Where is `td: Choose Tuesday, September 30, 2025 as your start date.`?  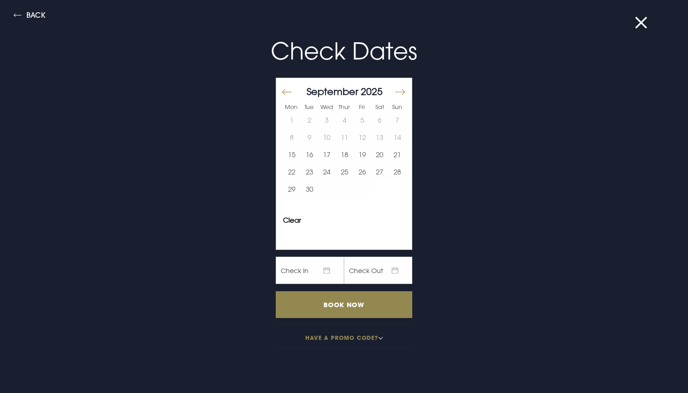
td: Choose Tuesday, September 30, 2025 as your start date. is located at coordinates (309, 190).